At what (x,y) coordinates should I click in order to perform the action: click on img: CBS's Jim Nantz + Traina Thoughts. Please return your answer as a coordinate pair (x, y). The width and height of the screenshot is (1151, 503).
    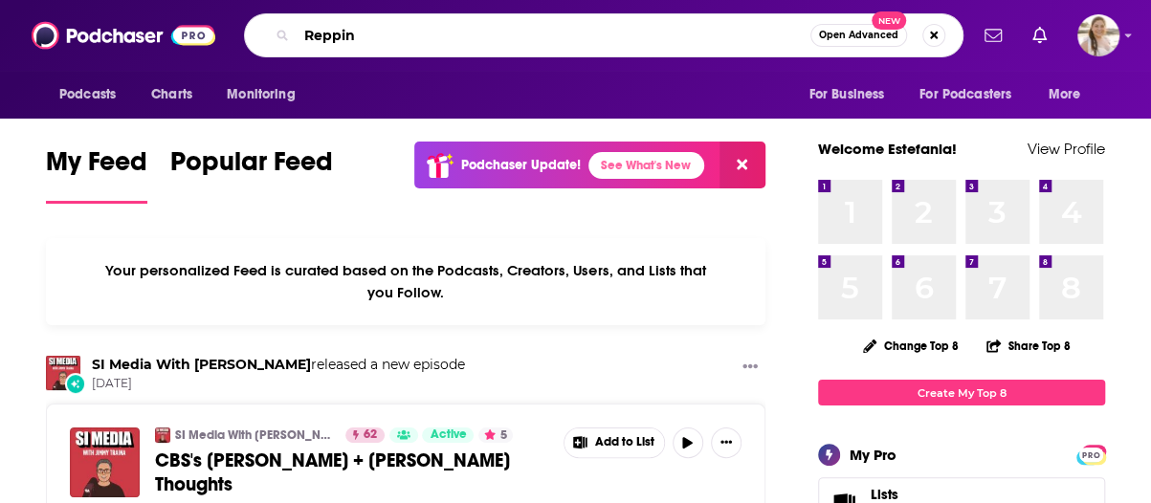
    Looking at the image, I should click on (104, 462).